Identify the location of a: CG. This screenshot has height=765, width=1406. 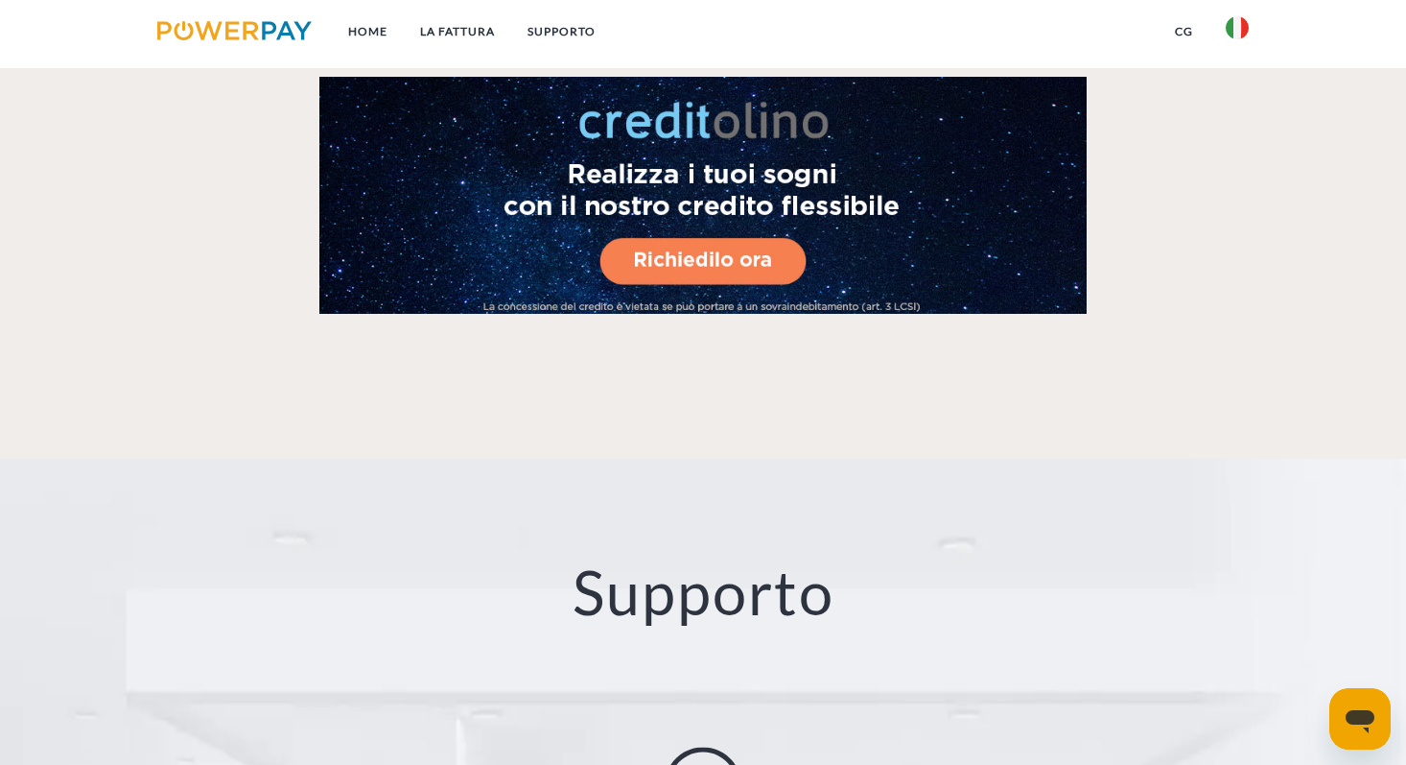
(1184, 32).